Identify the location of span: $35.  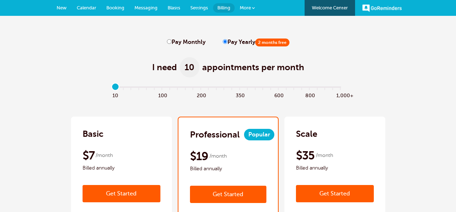
(305, 156).